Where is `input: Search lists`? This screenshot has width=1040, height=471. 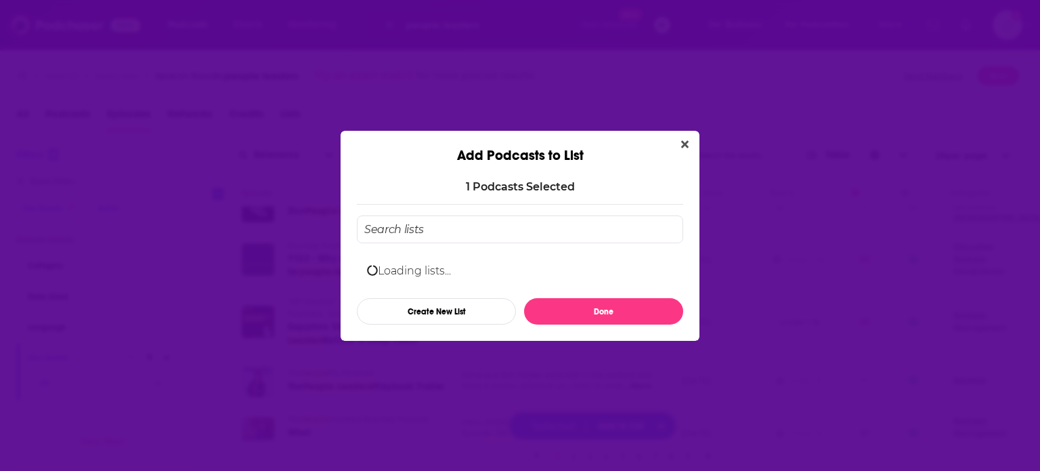
input: Search lists is located at coordinates (520, 229).